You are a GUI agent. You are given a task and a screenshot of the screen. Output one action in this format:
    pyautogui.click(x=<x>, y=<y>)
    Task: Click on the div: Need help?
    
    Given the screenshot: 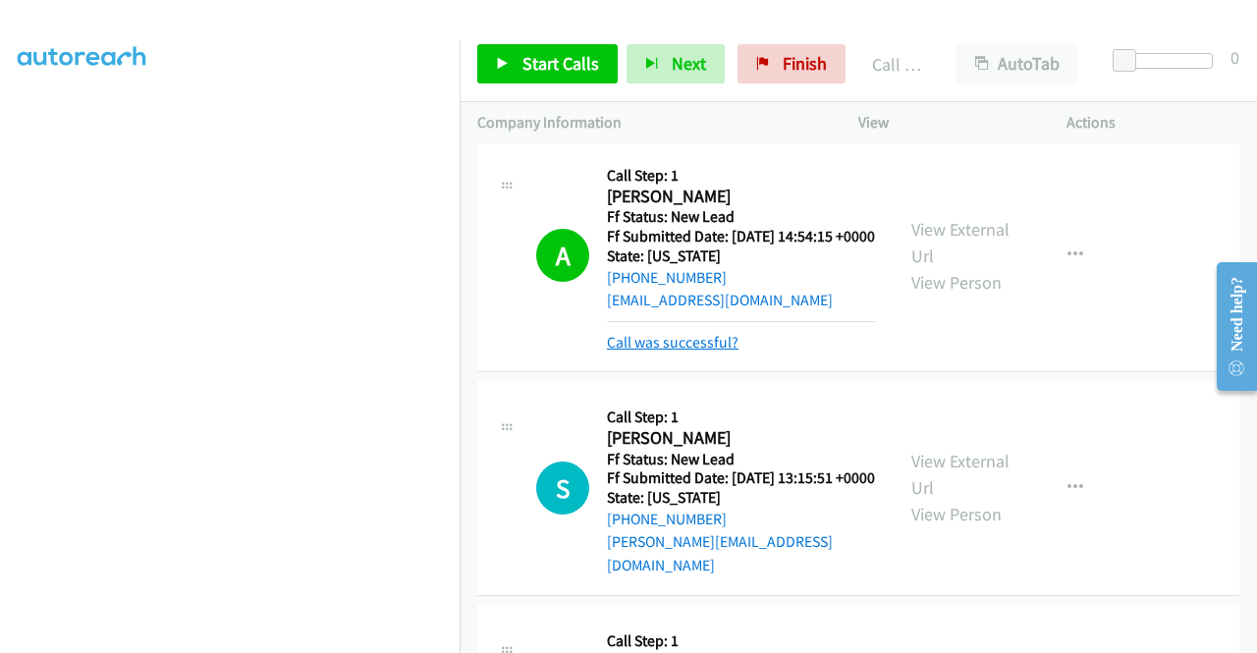 What is the action you would take?
    pyautogui.click(x=35, y=66)
    